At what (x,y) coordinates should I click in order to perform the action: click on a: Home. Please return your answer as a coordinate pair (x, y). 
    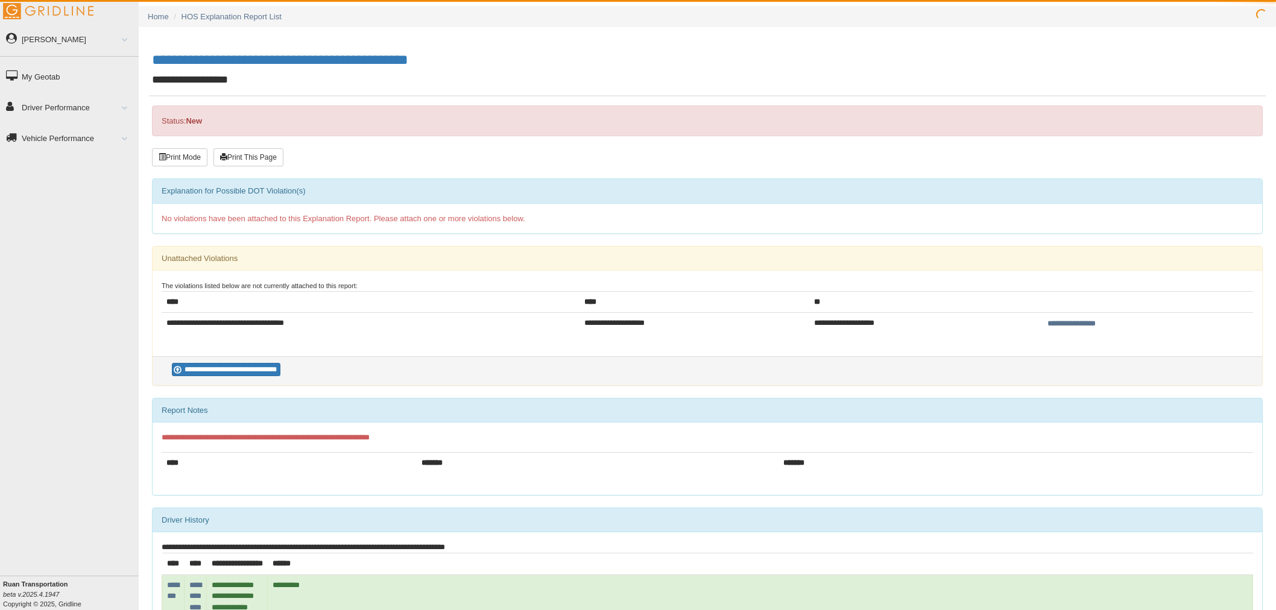
    Looking at the image, I should click on (158, 16).